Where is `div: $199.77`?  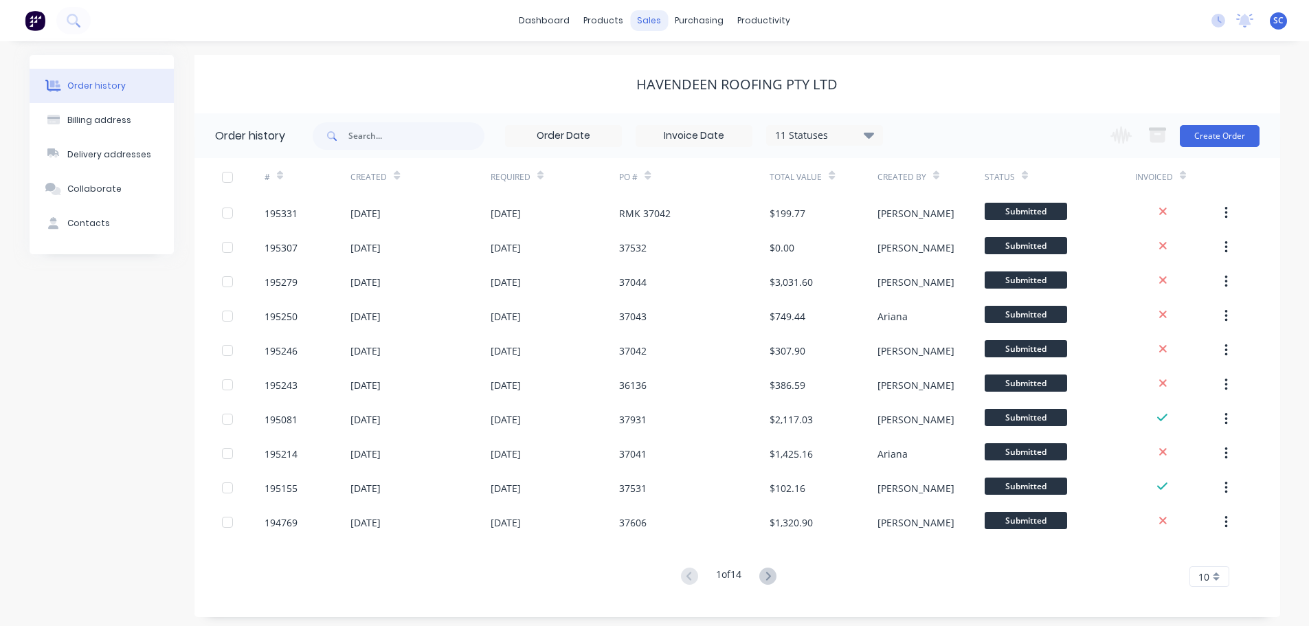
div: $199.77 is located at coordinates (787, 213).